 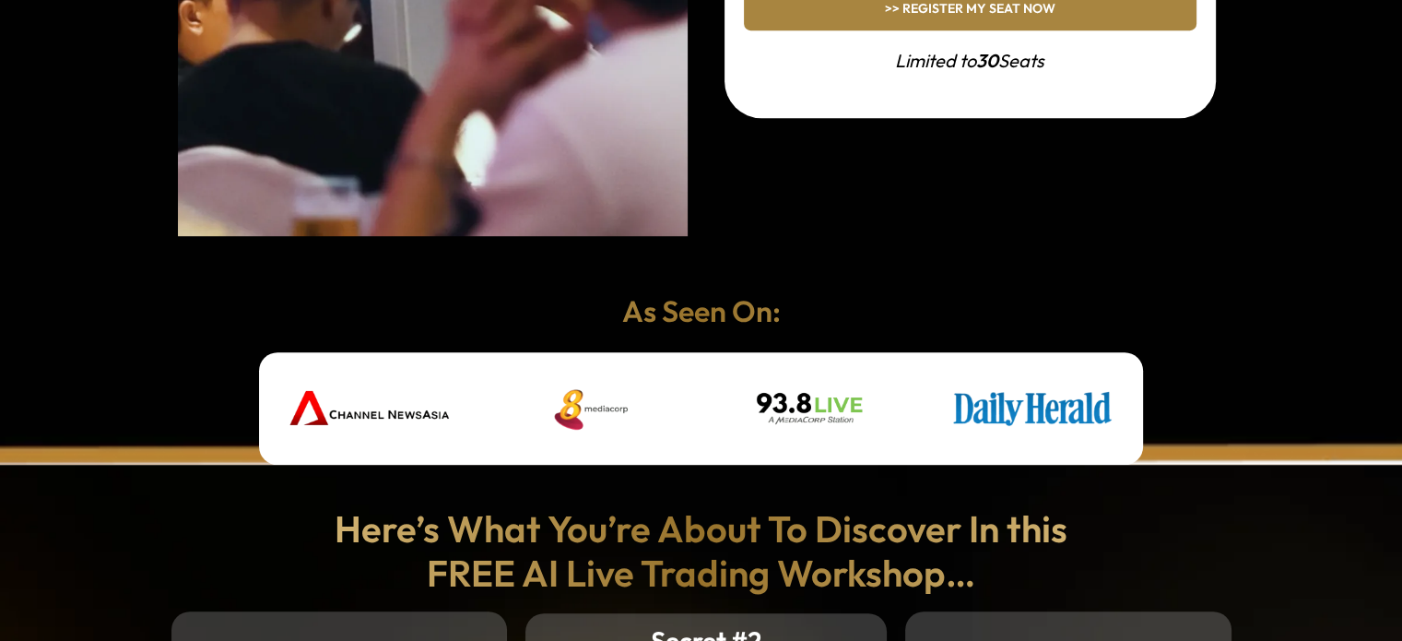 What do you see at coordinates (988, 60) in the screenshot?
I see `em: 30` at bounding box center [988, 60].